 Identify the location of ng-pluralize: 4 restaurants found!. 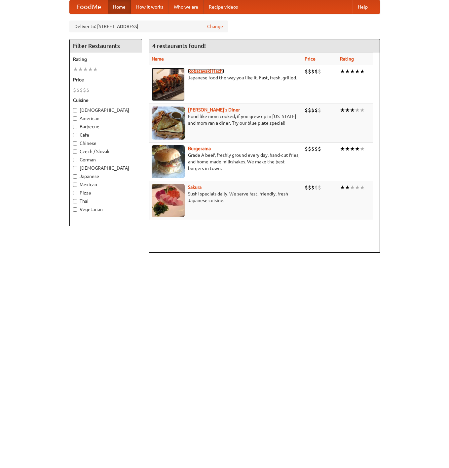
(179, 46).